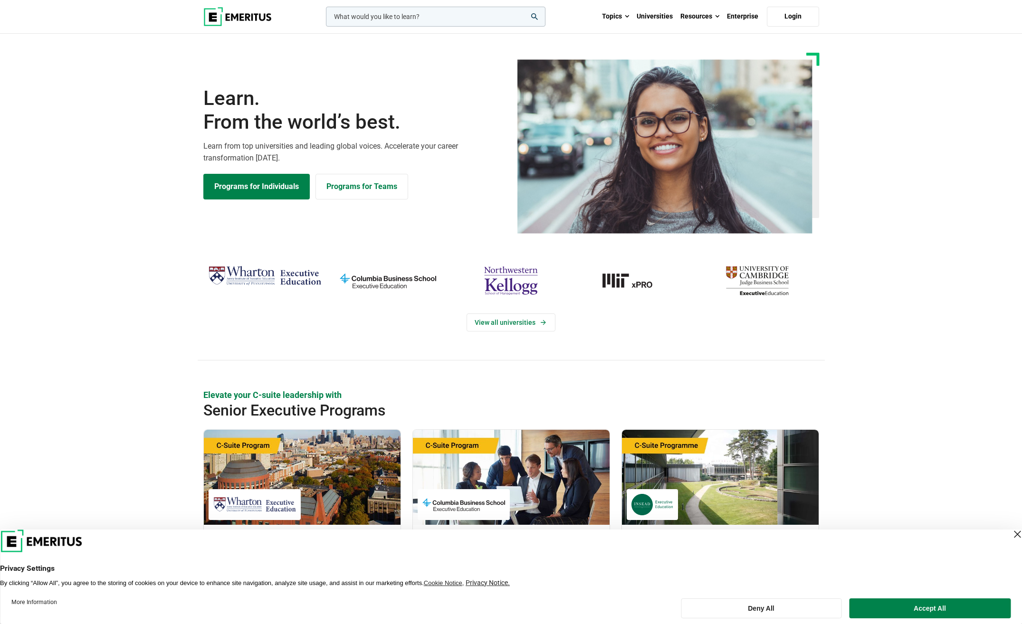 This screenshot has height=624, width=1022. Describe the element at coordinates (436, 17) in the screenshot. I see `input: woocommerce-product-search-field-0` at that location.